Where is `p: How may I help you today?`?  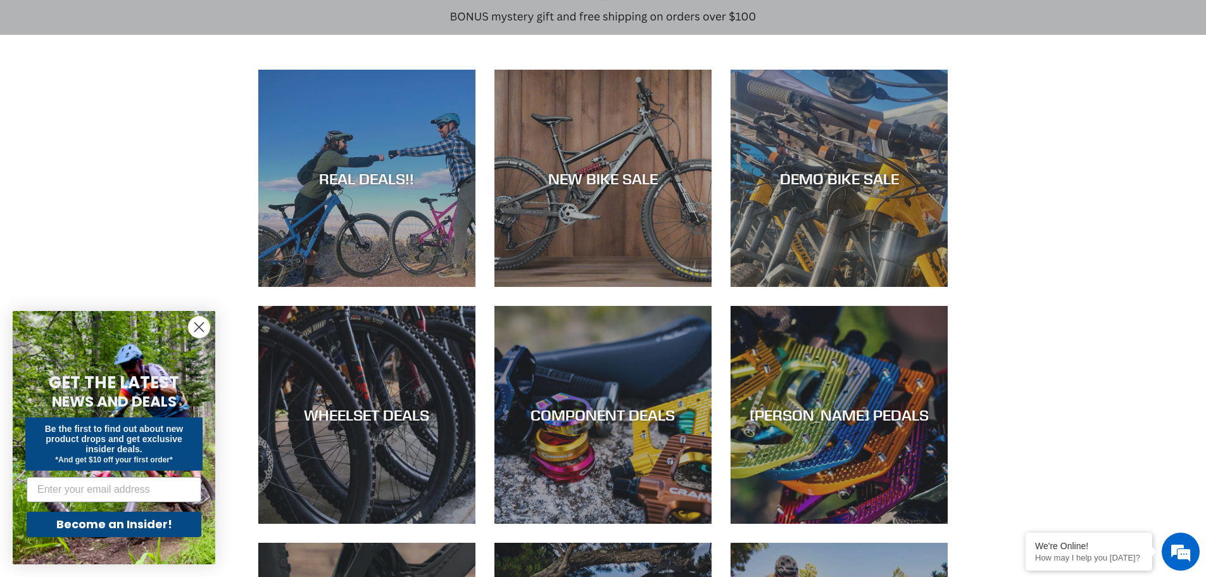 p: How may I help you today? is located at coordinates (1088, 557).